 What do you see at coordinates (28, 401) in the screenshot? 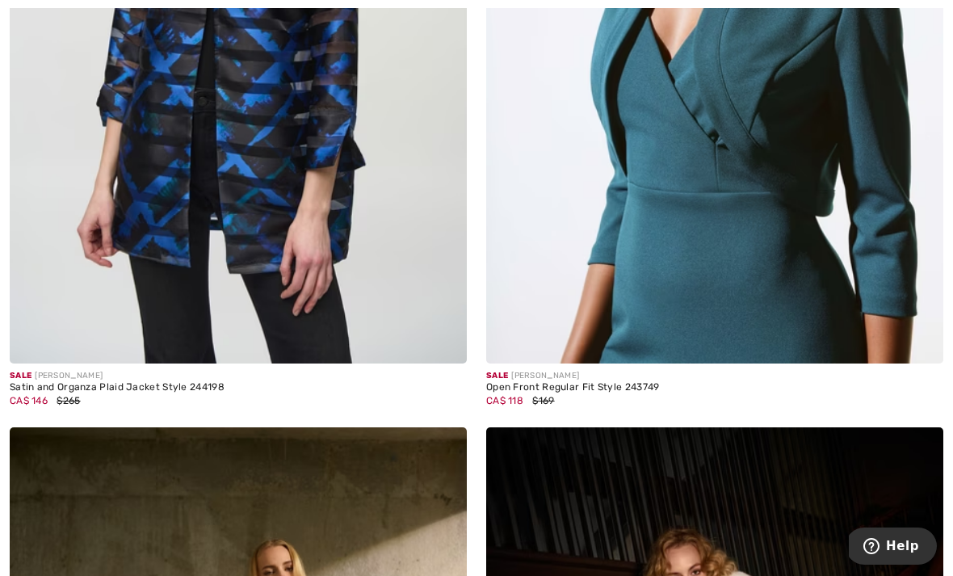
I see `span: CA$ 146` at bounding box center [28, 401].